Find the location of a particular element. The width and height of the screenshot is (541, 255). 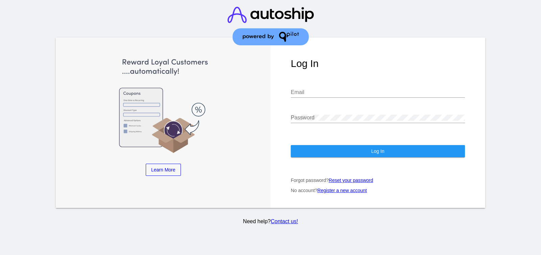

a: Register a new account is located at coordinates (342, 190).